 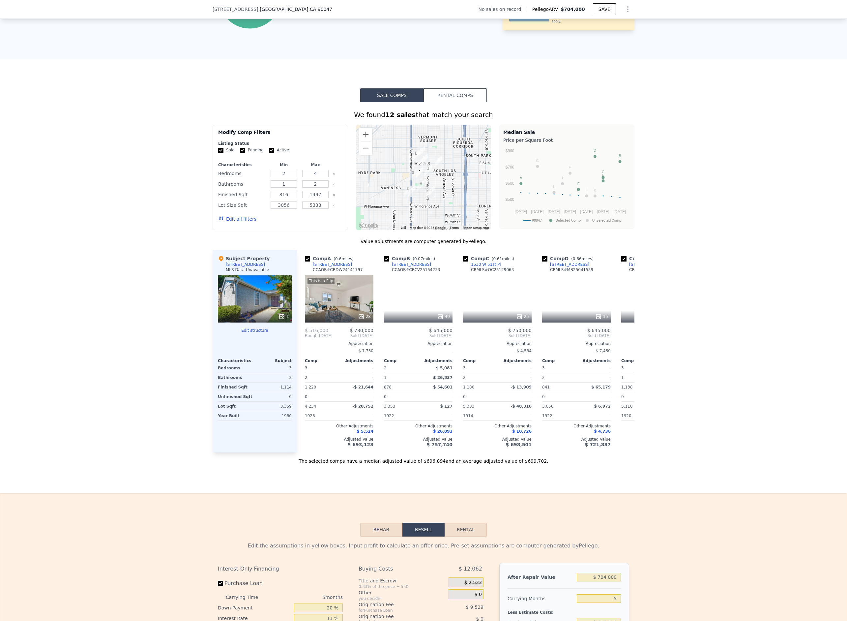 What do you see at coordinates (497, 426) in the screenshot?
I see `div: Other Adjustments` at bounding box center [497, 426].